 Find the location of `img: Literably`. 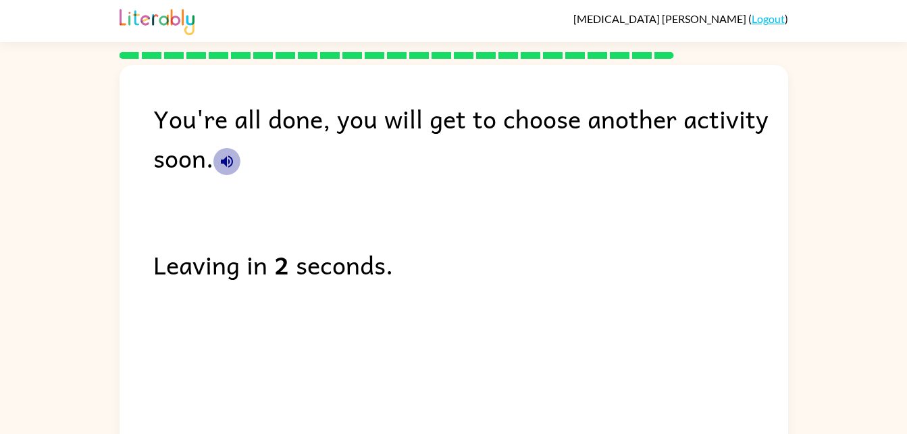

img: Literably is located at coordinates (157, 20).